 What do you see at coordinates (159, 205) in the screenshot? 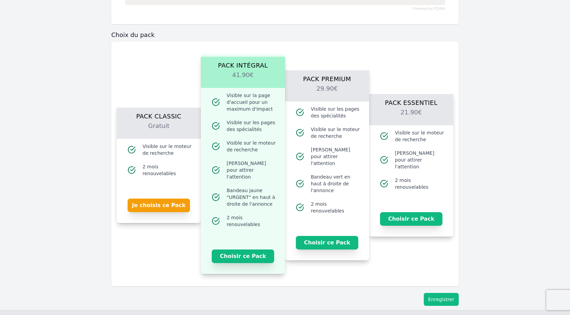
I see `button: Je choisis ce Pack` at bounding box center [159, 205].